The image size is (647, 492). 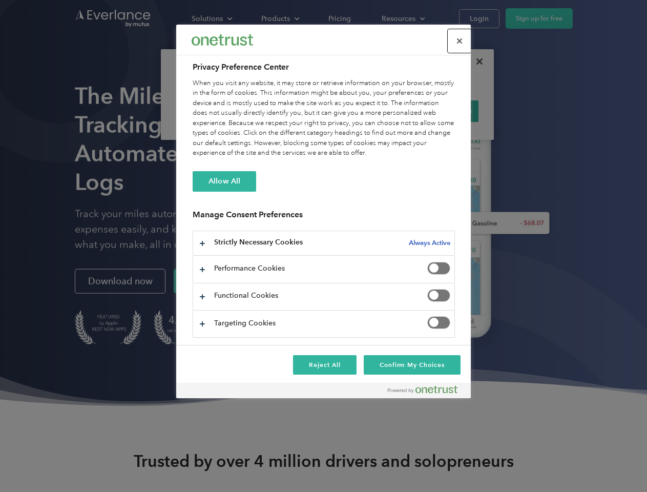 What do you see at coordinates (323, 211) in the screenshot?
I see `div: Privacy Preference Center` at bounding box center [323, 211].